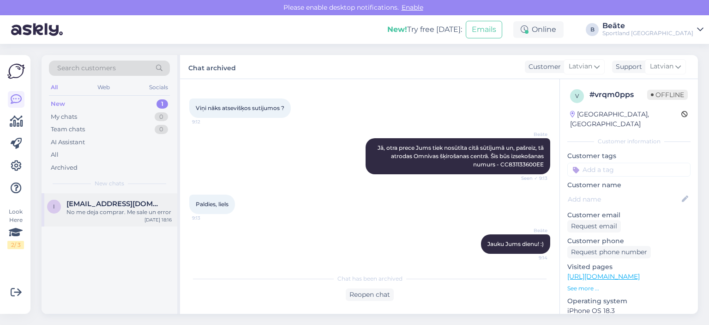 Image resolution: width=709 pixels, height=325 pixels. Describe the element at coordinates (397, 29) in the screenshot. I see `b: New!` at that location.